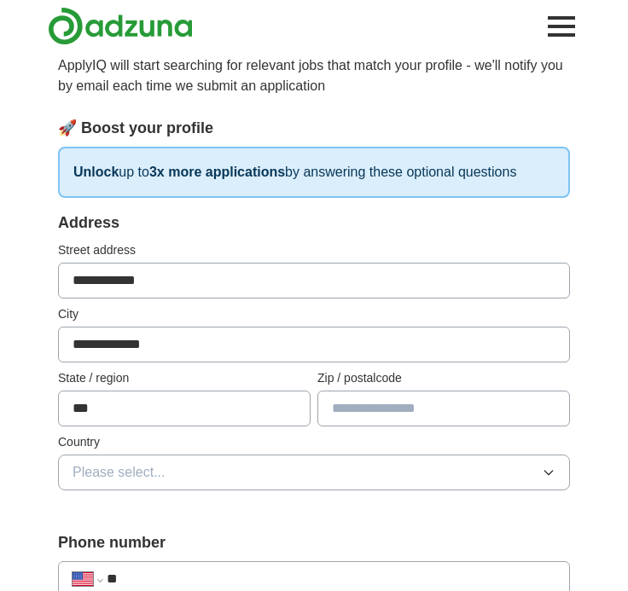  I want to click on p: ApplyIQ will start searching for relevant jobs that match your profile - we'll notify you by emai..., so click(314, 76).